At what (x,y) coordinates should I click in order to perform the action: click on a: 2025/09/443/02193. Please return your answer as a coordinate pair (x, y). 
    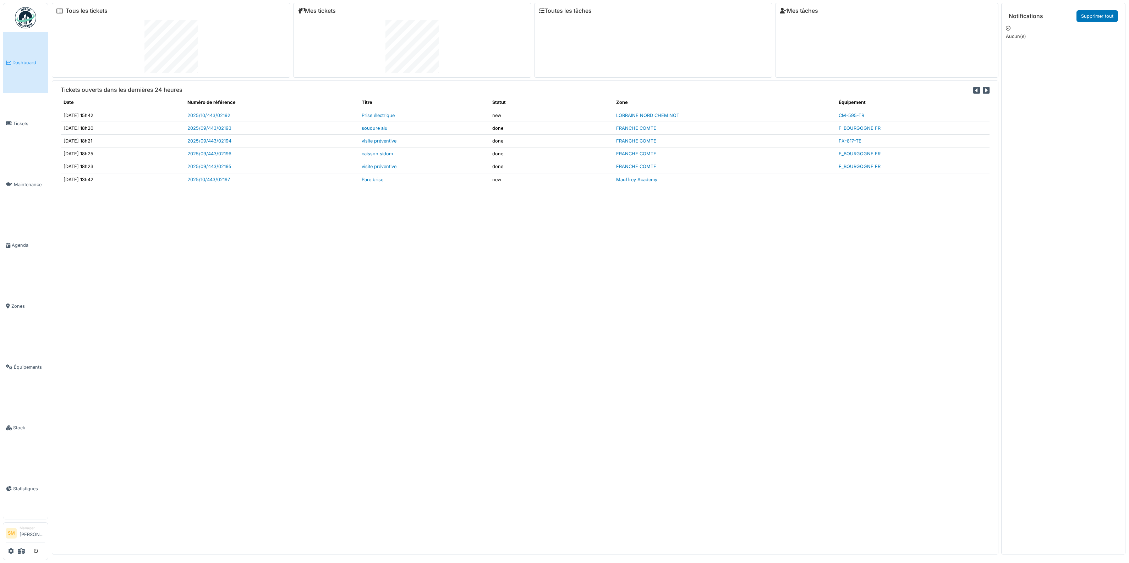
    Looking at the image, I should click on (209, 128).